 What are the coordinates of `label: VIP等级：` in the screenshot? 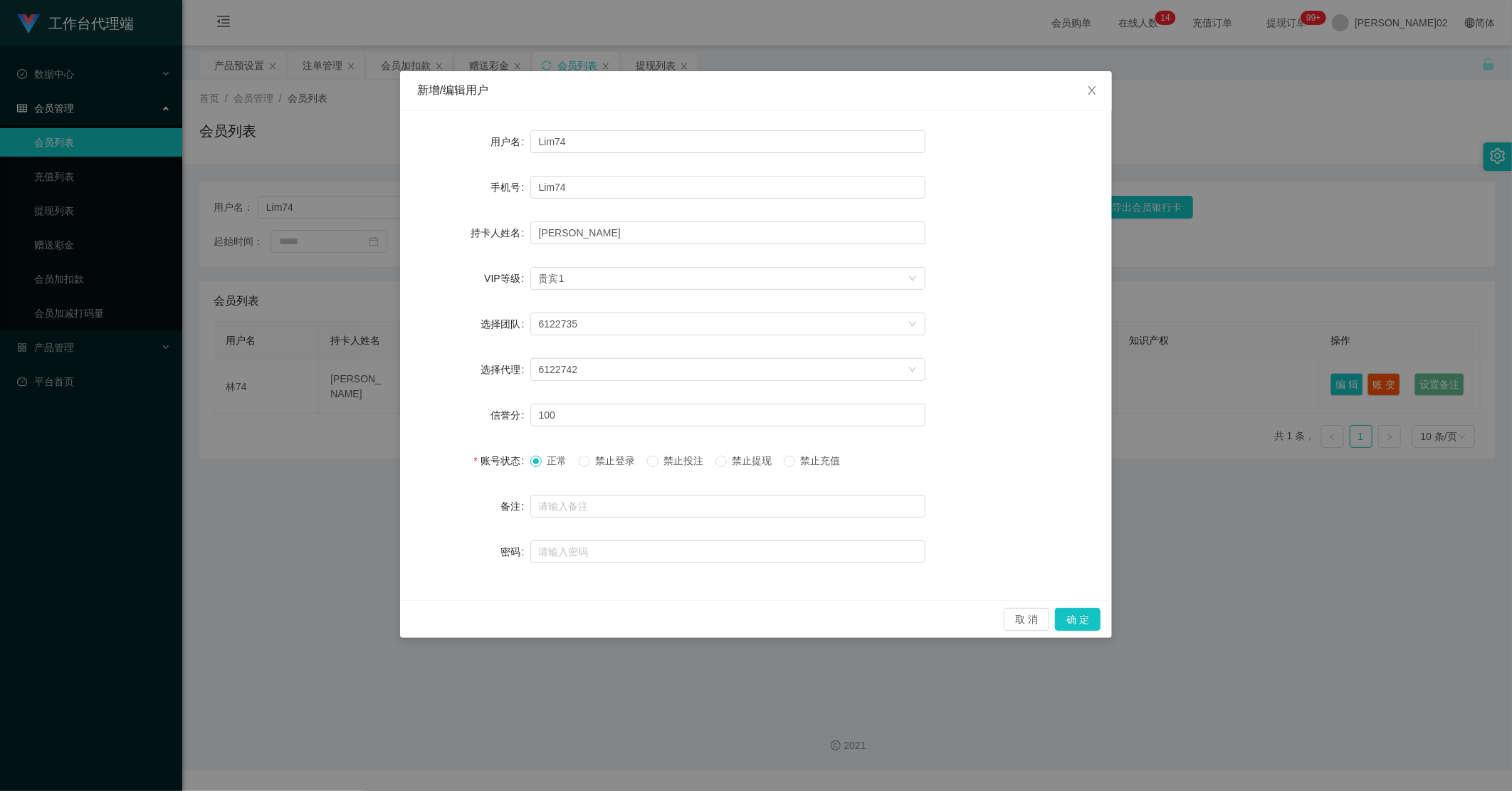 It's located at (507, 278).